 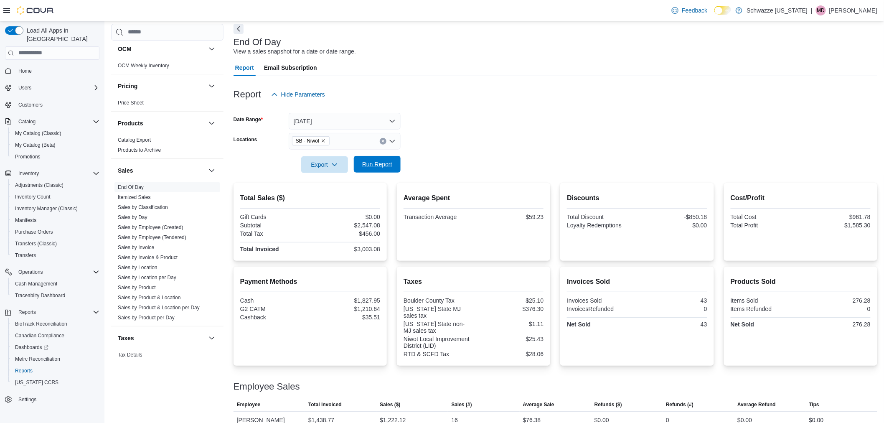 I want to click on a: Sales by Product & Location per Day, so click(x=159, y=307).